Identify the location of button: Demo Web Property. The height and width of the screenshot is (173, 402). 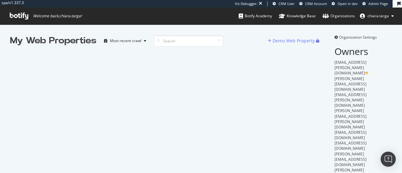
(292, 41).